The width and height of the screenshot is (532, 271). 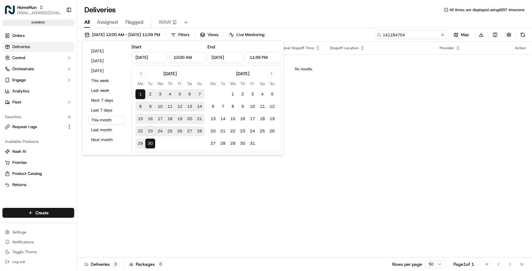 I want to click on button: 2, so click(x=150, y=94).